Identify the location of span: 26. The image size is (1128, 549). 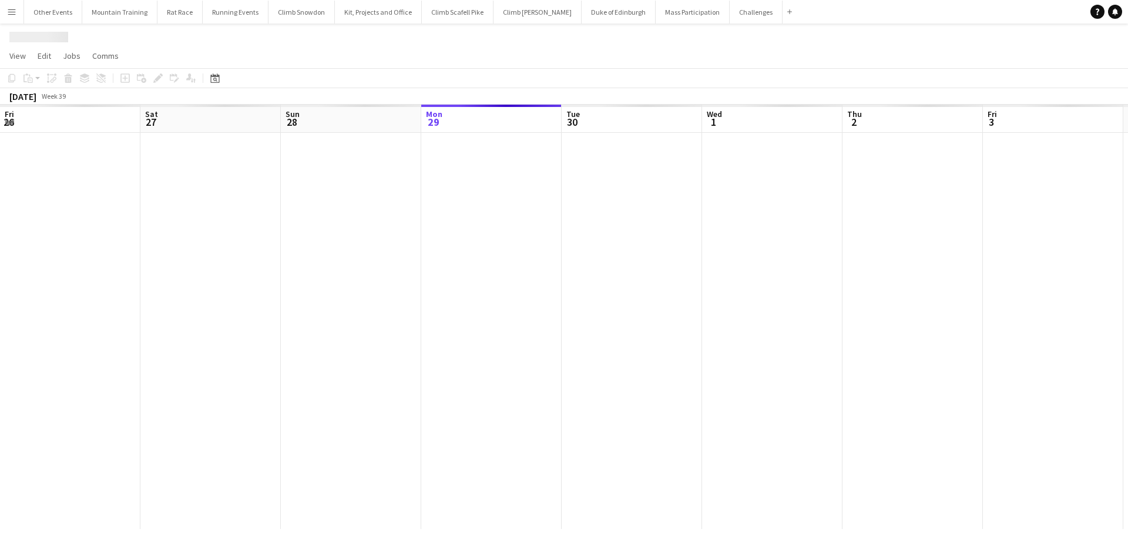
(8, 122).